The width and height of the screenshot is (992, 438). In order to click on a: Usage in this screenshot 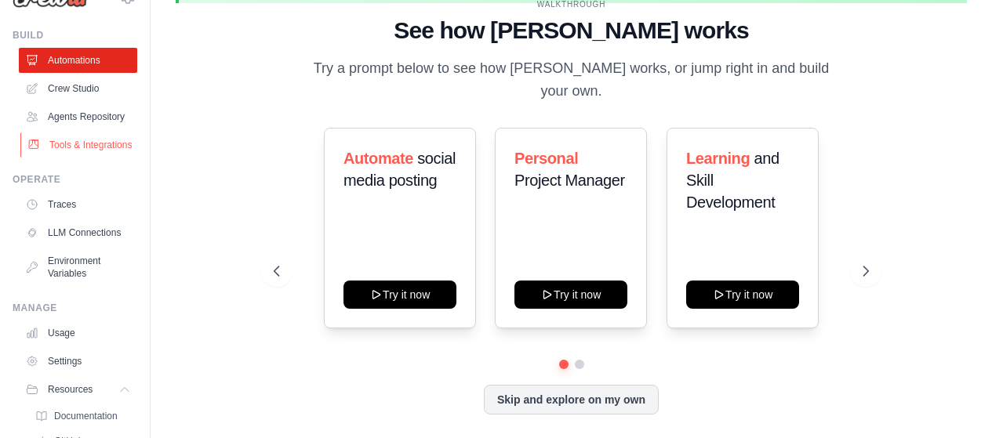, I will do `click(78, 333)`.